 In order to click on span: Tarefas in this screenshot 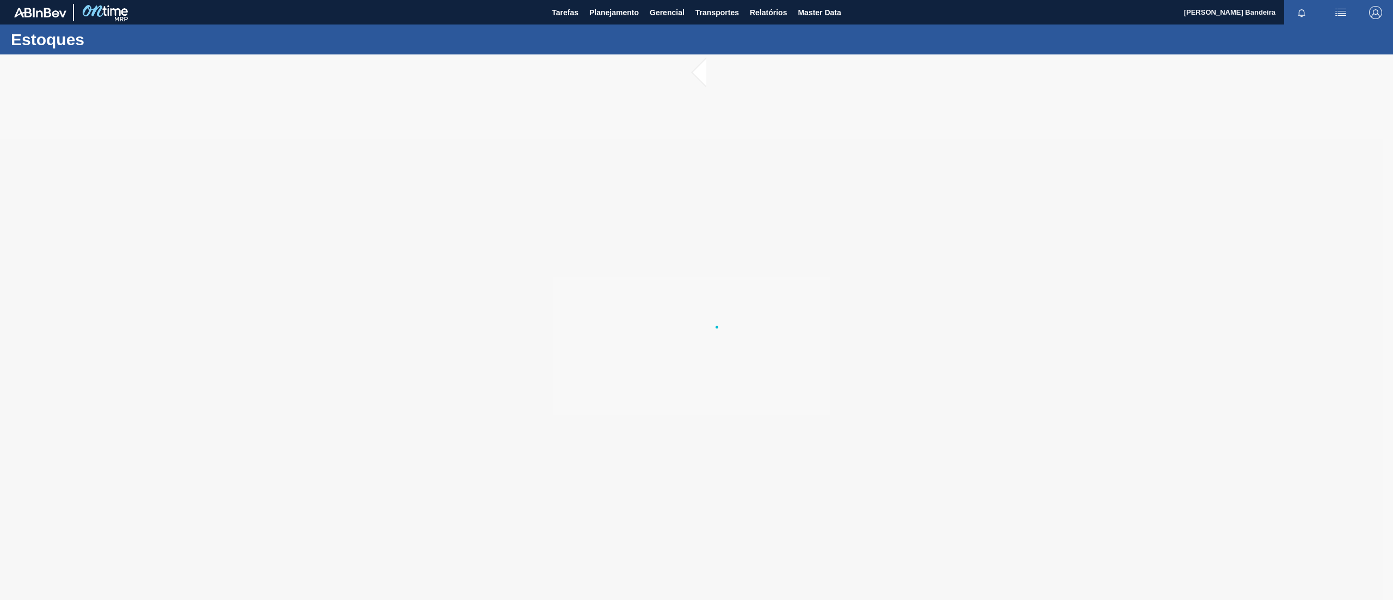, I will do `click(565, 13)`.